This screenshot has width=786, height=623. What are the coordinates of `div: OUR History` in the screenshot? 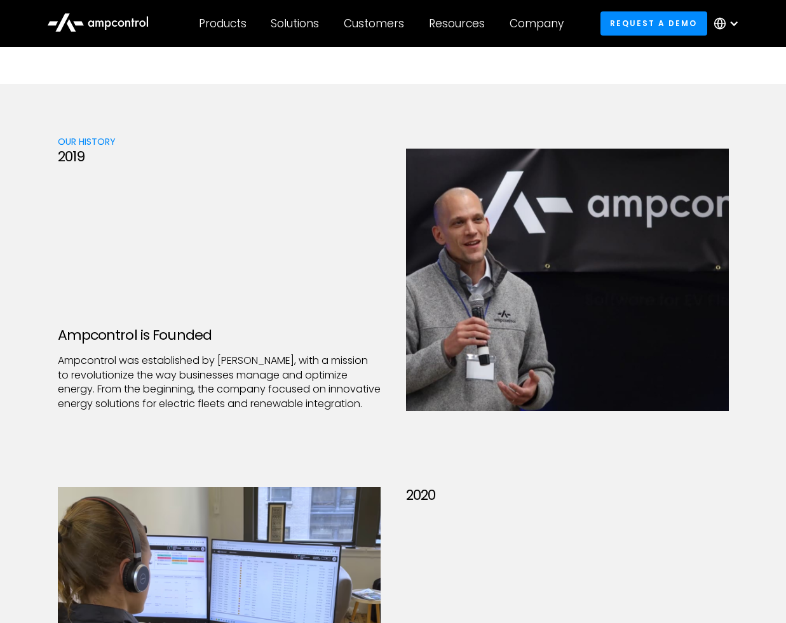 It's located at (393, 142).